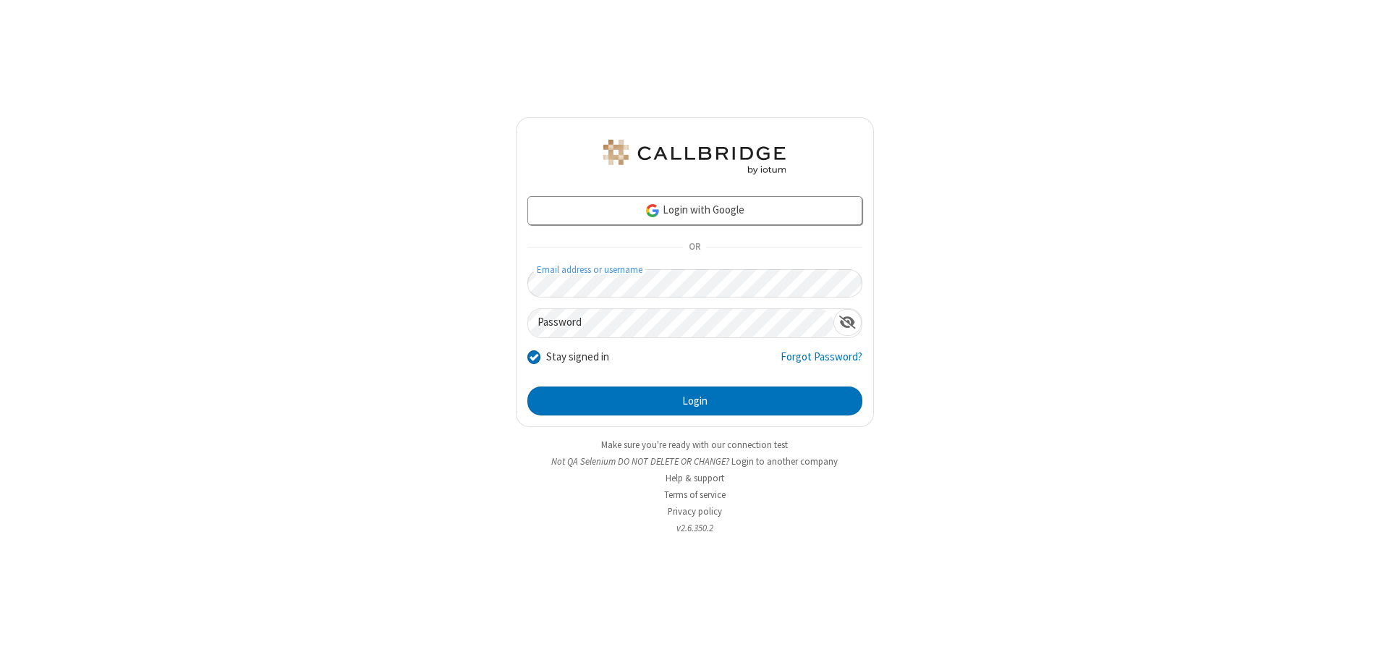 The image size is (1389, 663). Describe the element at coordinates (695, 211) in the screenshot. I see `a: Login with Google` at that location.